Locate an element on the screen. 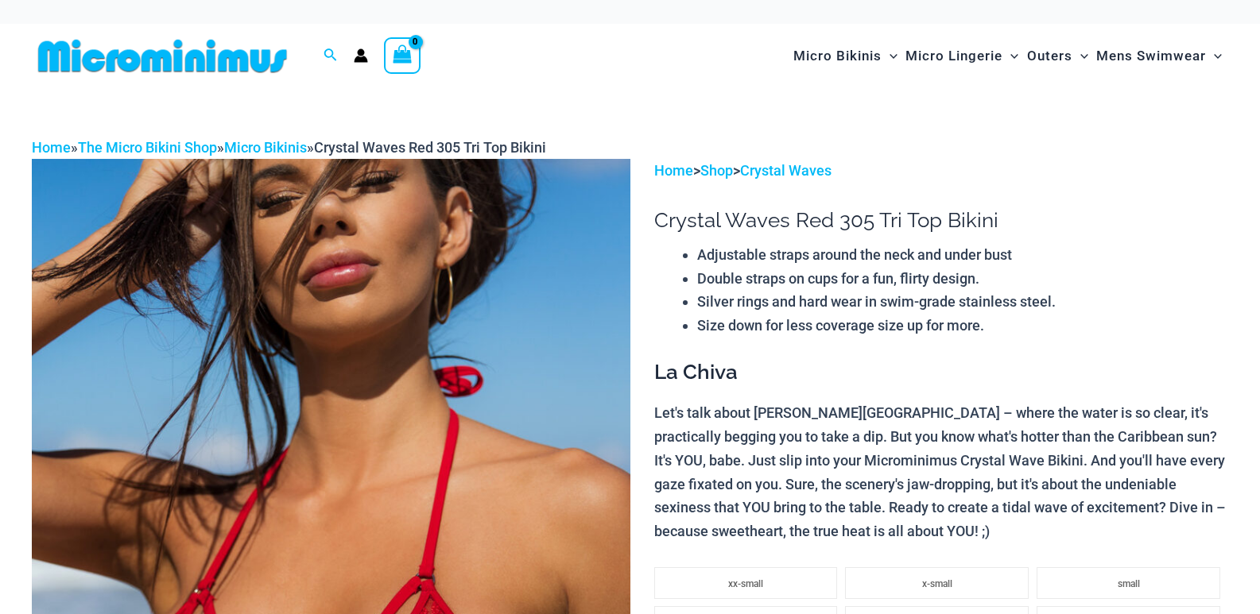  span: xx-small is located at coordinates (746, 584).